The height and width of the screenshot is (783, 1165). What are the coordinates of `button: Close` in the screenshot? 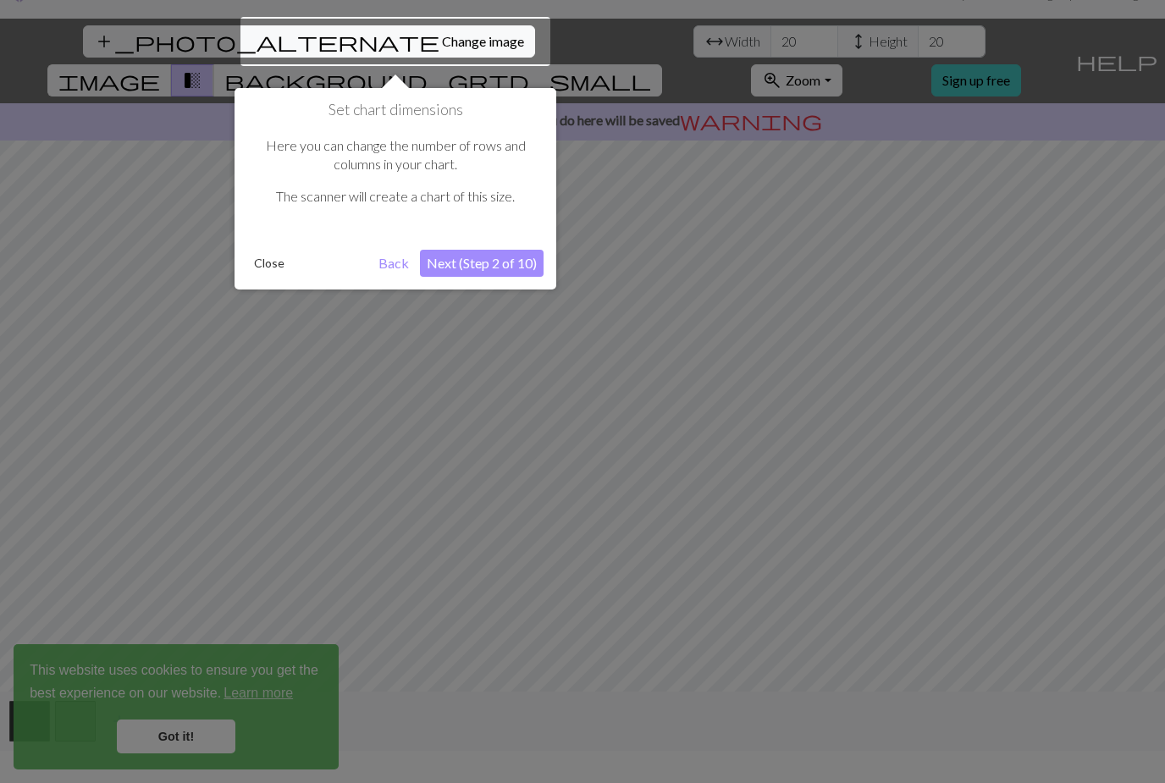 It's located at (269, 263).